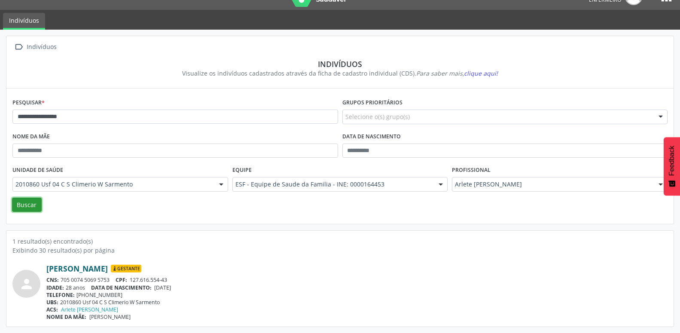 This screenshot has height=333, width=680. What do you see at coordinates (357, 287) in the screenshot?
I see `div: 28 anos` at bounding box center [357, 287].